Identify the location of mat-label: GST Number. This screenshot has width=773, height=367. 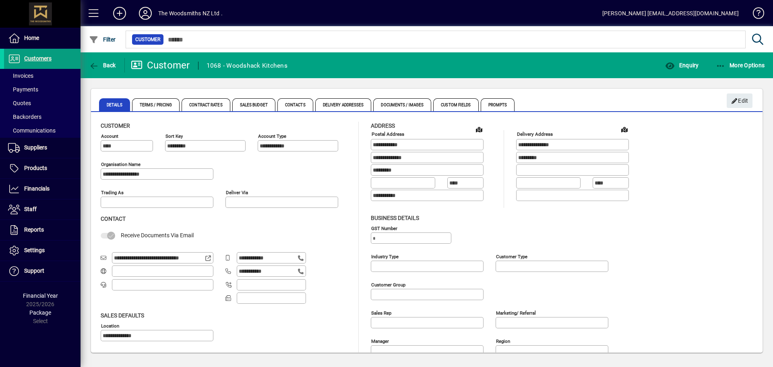
(384, 228).